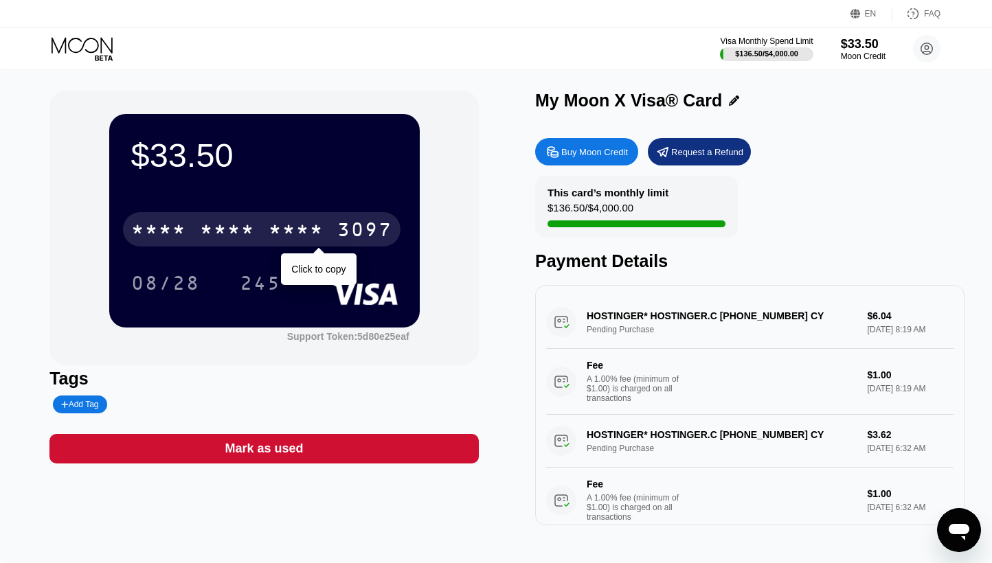  Describe the element at coordinates (264, 448) in the screenshot. I see `div: Mark as used` at that location.